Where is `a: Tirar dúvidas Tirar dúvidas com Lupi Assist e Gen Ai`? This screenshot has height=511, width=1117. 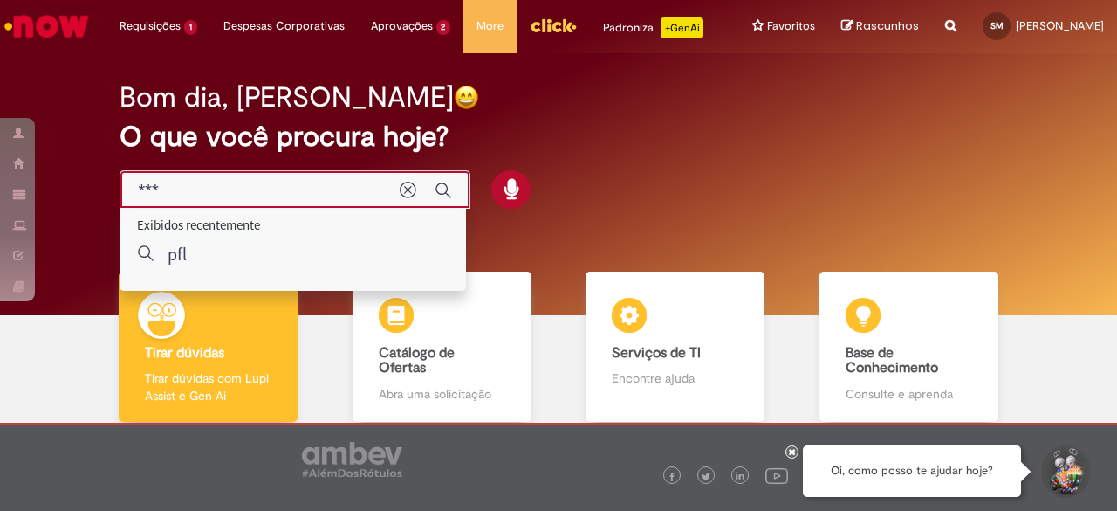
a: Tirar dúvidas Tirar dúvidas com Lupi Assist e Gen Ai is located at coordinates (209, 347).